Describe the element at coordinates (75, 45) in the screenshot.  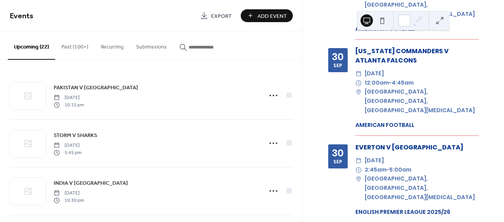
I see `button: Past (100+)` at that location.